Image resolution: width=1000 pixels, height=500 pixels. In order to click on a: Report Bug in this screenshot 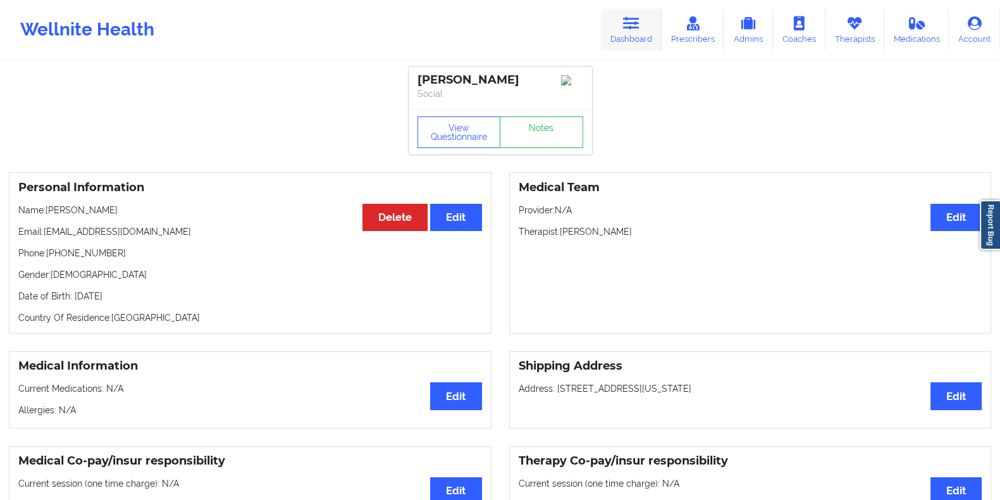, I will do `click(990, 224)`.